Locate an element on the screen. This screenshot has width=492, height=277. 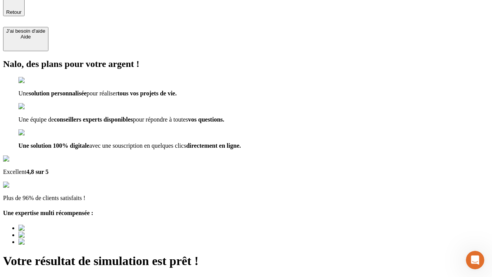
span: Excellent is located at coordinates (15, 171).